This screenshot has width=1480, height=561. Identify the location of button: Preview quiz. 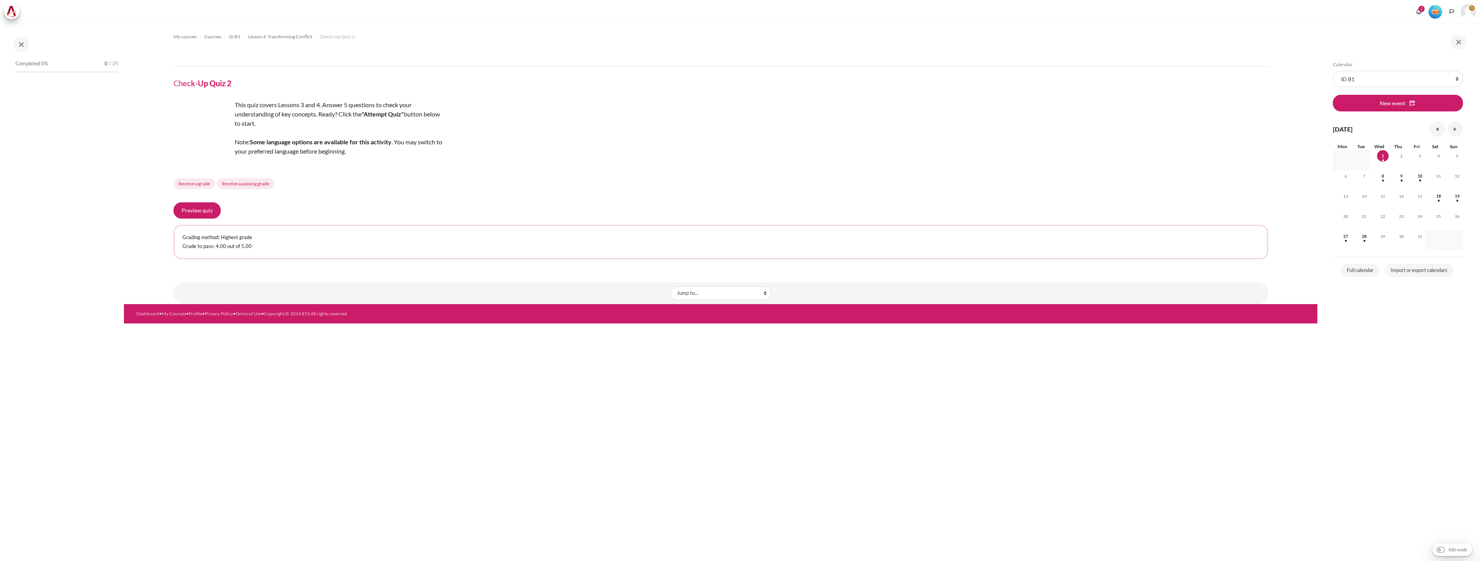
(197, 211).